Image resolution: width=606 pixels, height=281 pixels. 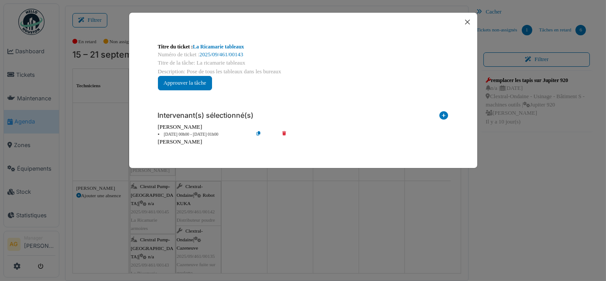 What do you see at coordinates (467, 22) in the screenshot?
I see `button: Close` at bounding box center [467, 22].